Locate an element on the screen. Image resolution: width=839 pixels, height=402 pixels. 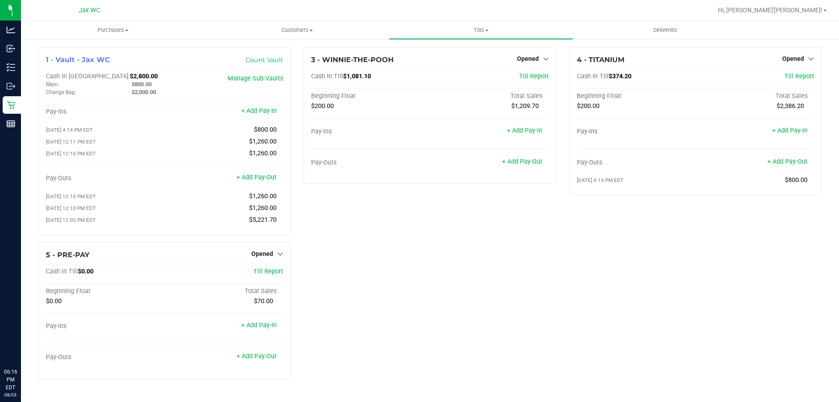
span: 1 - Vault - Jax WC is located at coordinates (78, 59).